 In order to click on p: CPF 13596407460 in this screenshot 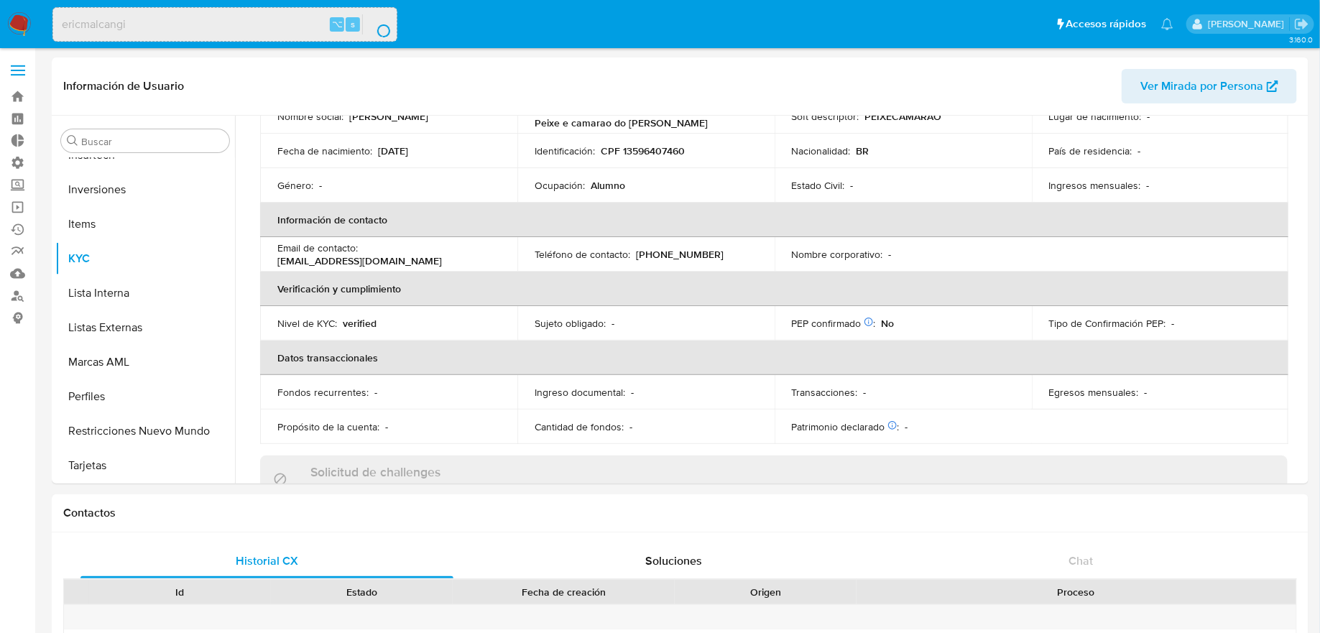, I will do `click(642, 151)`.